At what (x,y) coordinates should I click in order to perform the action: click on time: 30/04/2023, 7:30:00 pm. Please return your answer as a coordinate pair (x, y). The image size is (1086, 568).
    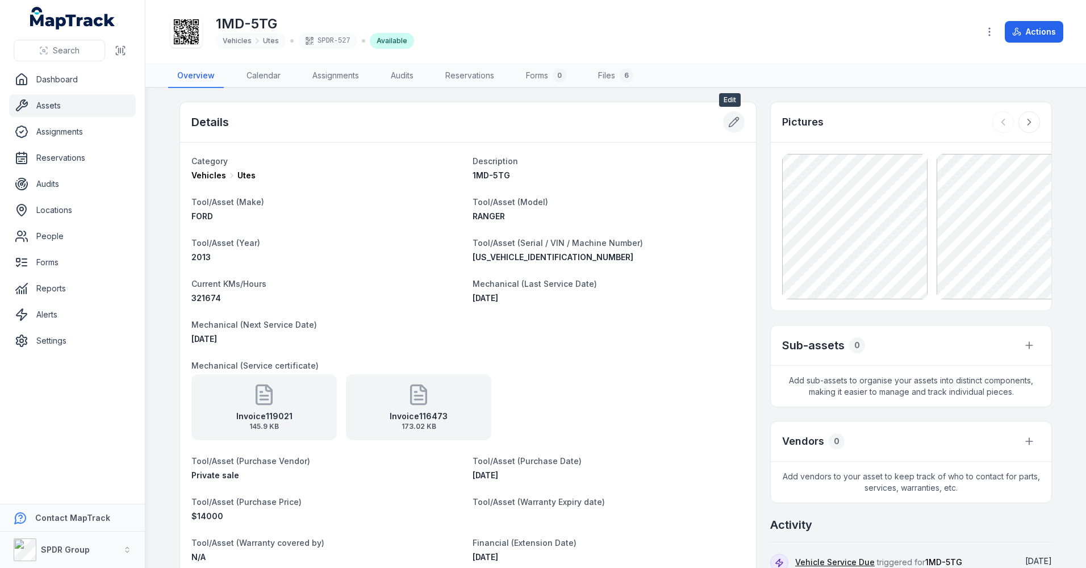
    Looking at the image, I should click on (485, 475).